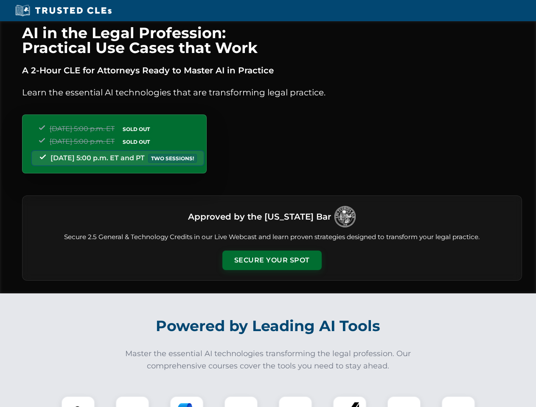  What do you see at coordinates (272, 237) in the screenshot?
I see `p: Secure 2.5 General & Technology Credits in our Live Webcast and learn proven strategies designed ...` at bounding box center [272, 237].